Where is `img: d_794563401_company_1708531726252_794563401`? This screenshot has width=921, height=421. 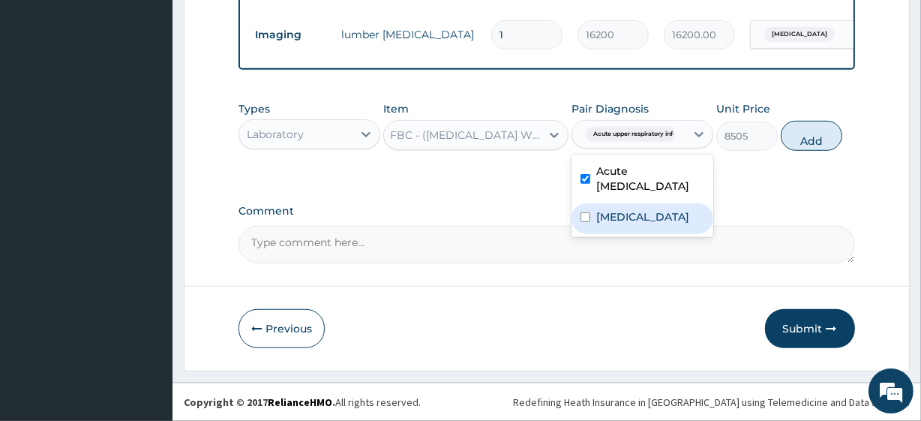 img: d_794563401_company_1708531726252_794563401 is located at coordinates (44, 94).